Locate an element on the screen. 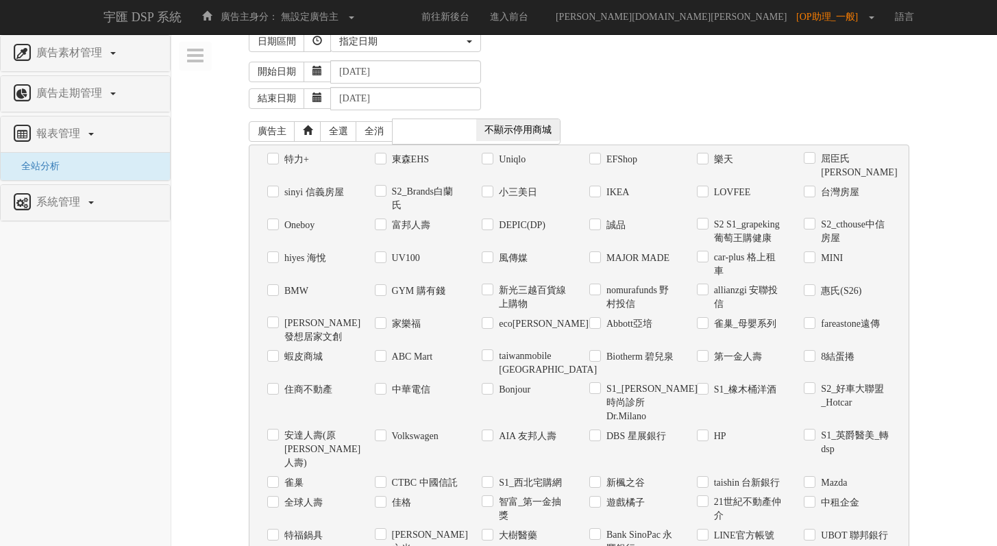 The image size is (997, 546). label: S1_英爵醫美_轉dsp is located at coordinates (854, 443).